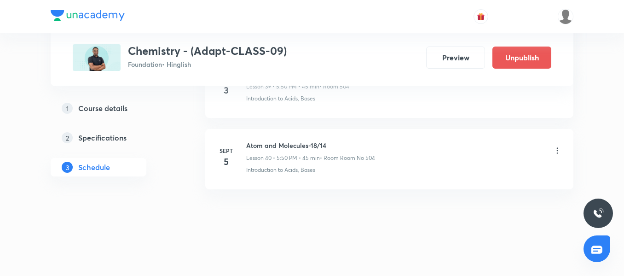 The image size is (624, 276). I want to click on a: 1Course details, so click(113, 108).